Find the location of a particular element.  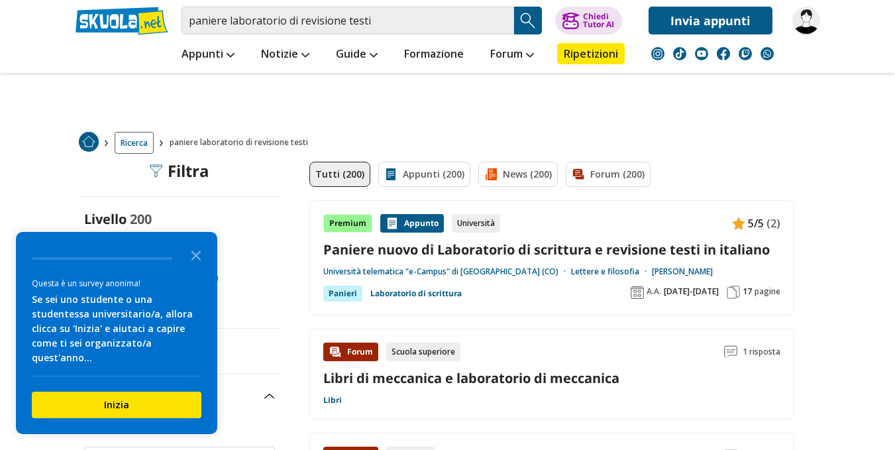

span: pagine is located at coordinates (767, 291).